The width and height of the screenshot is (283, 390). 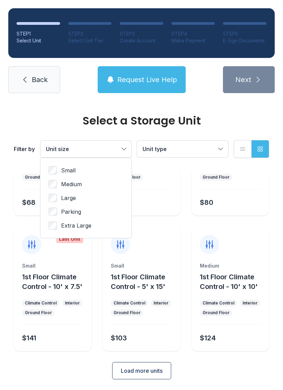 I want to click on button: Unit size, so click(x=86, y=149).